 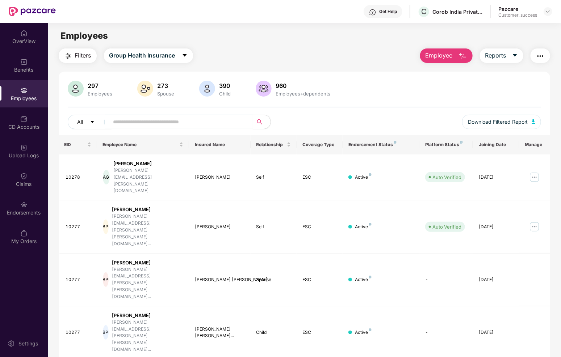 What do you see at coordinates (498, 122) in the screenshot?
I see `span: Download Filtered Report` at bounding box center [498, 122].